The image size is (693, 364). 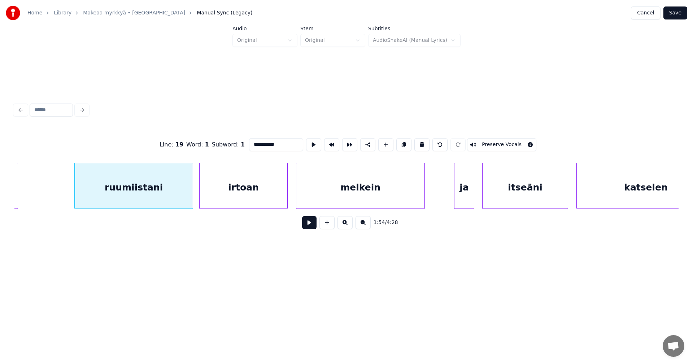 I want to click on div: Subword :, so click(x=228, y=145).